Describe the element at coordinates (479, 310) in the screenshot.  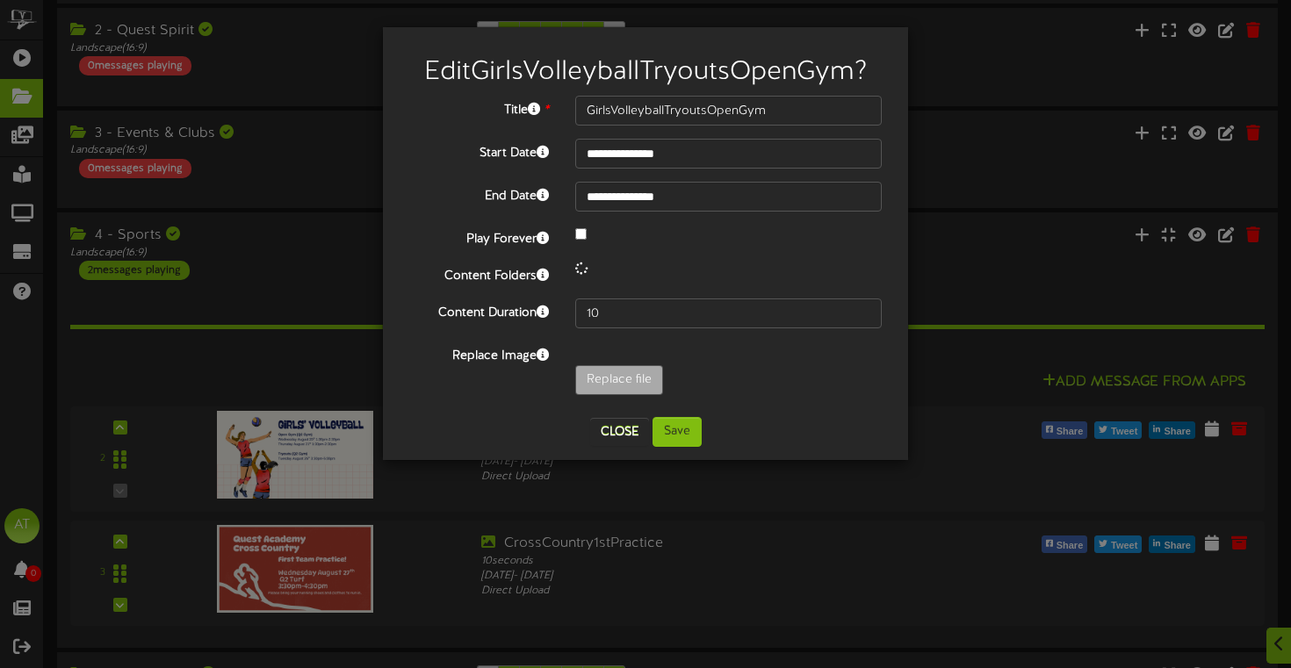
I see `label: Content Duration` at that location.